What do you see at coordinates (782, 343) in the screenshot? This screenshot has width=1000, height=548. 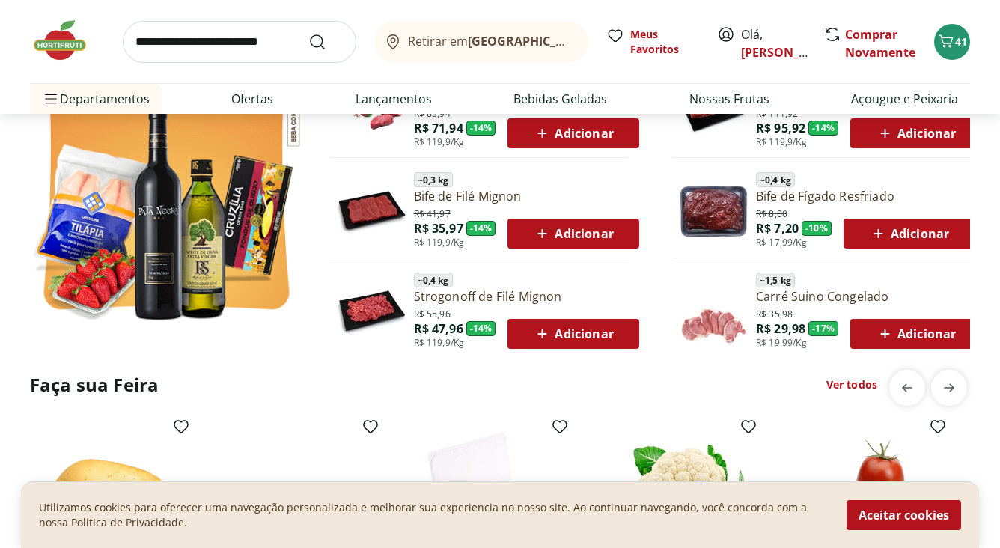 I see `span: R$ 19,99/Kg` at bounding box center [782, 343].